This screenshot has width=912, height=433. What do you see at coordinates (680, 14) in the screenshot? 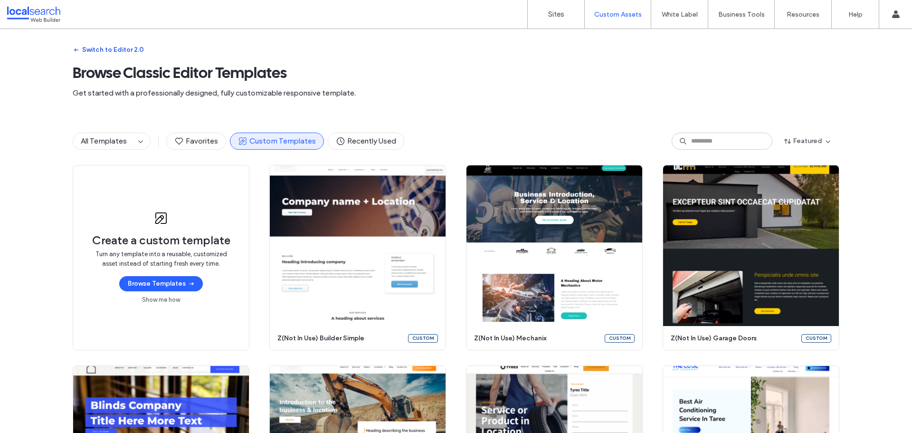
I see `label: White Label` at bounding box center [680, 14].